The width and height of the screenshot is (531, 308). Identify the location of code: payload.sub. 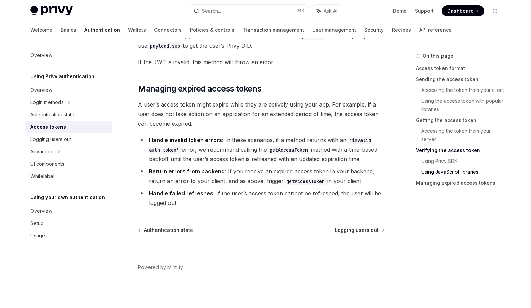
(165, 46).